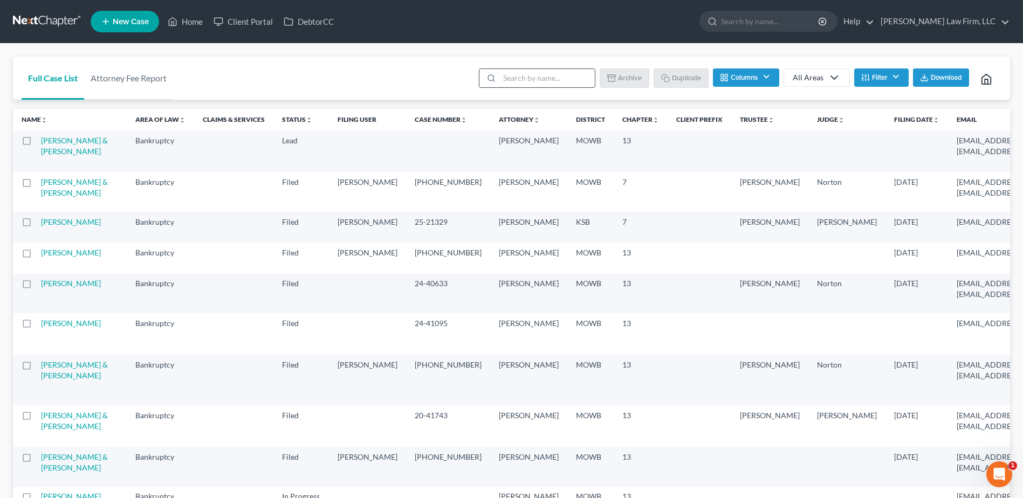 The image size is (1023, 498). Describe the element at coordinates (856, 22) in the screenshot. I see `a: Help` at that location.